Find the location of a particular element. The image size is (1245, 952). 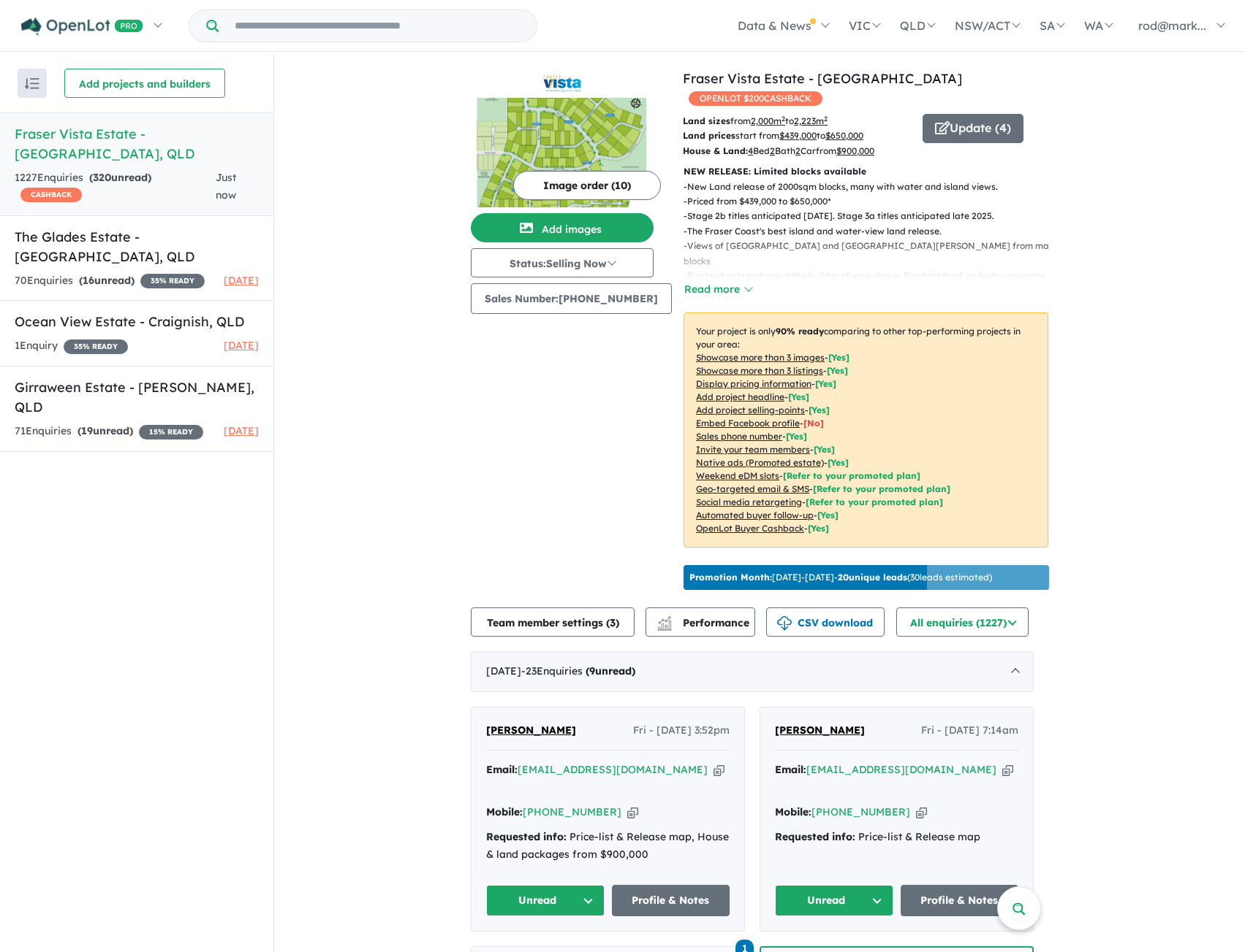

p: - The Fraser Coast's best island and water-view land release. is located at coordinates (871, 231).